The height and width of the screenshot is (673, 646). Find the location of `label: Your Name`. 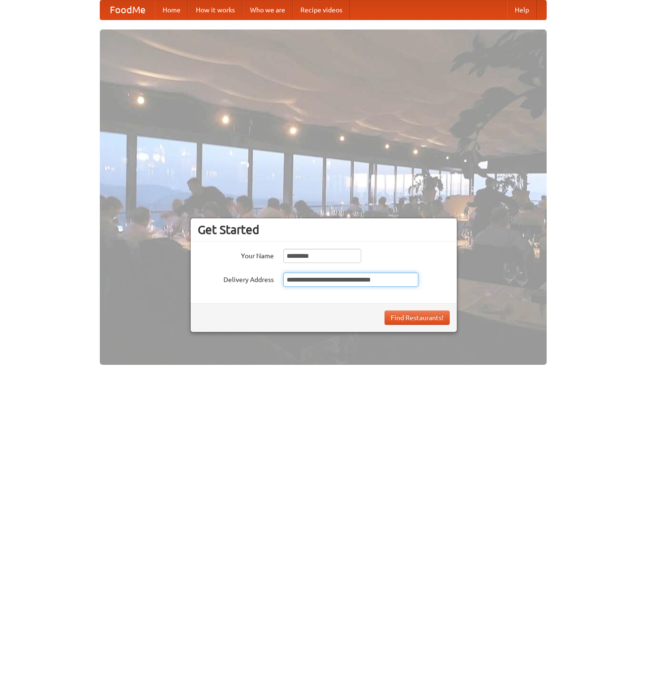

label: Your Name is located at coordinates (236, 254).